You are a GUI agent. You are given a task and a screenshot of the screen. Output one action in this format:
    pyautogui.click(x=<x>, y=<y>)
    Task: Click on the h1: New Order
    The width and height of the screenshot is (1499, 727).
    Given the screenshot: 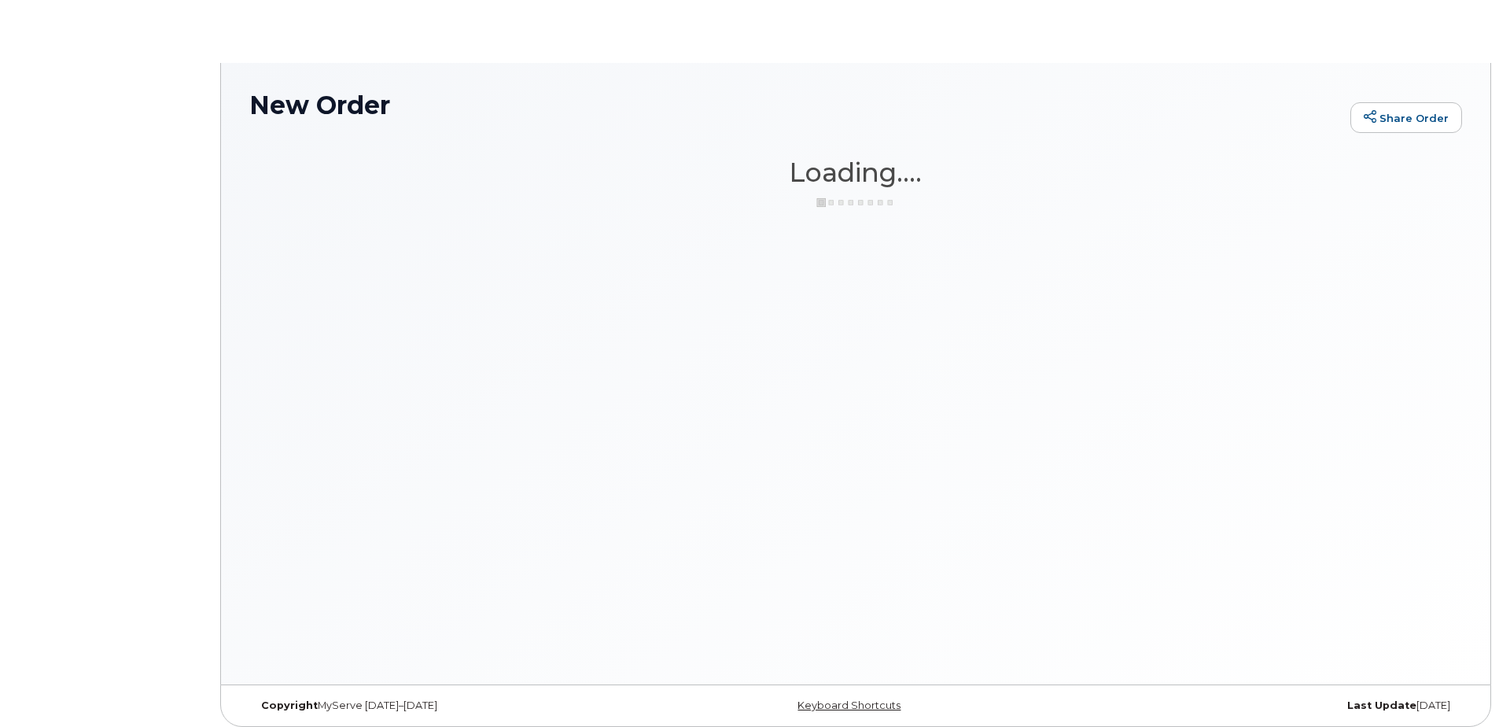 What is the action you would take?
    pyautogui.click(x=796, y=105)
    